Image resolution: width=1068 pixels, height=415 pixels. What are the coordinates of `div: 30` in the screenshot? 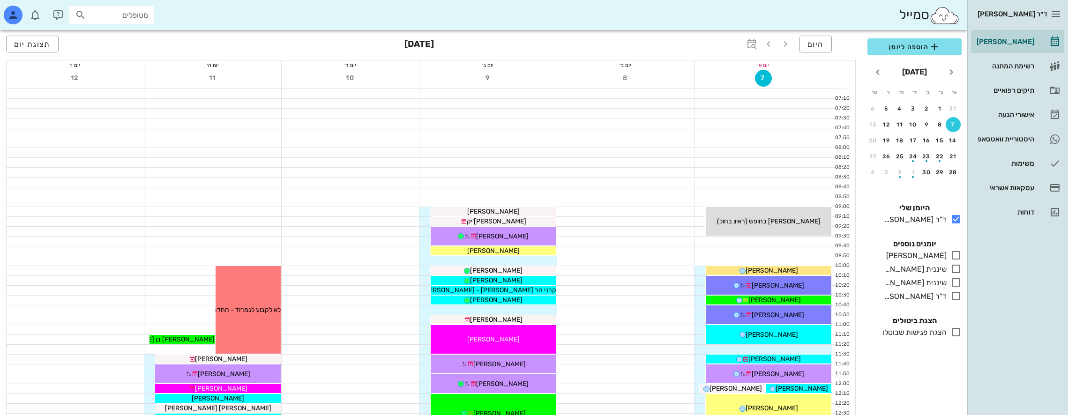 It's located at (926, 172).